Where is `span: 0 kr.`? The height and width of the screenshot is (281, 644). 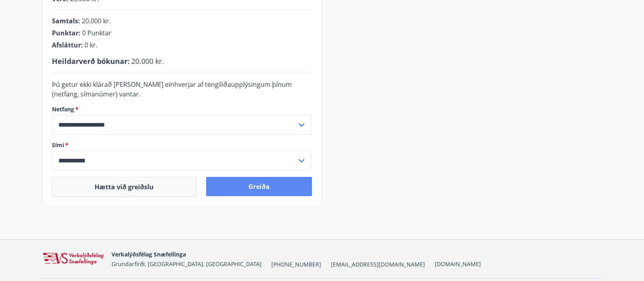 span: 0 kr. is located at coordinates (91, 45).